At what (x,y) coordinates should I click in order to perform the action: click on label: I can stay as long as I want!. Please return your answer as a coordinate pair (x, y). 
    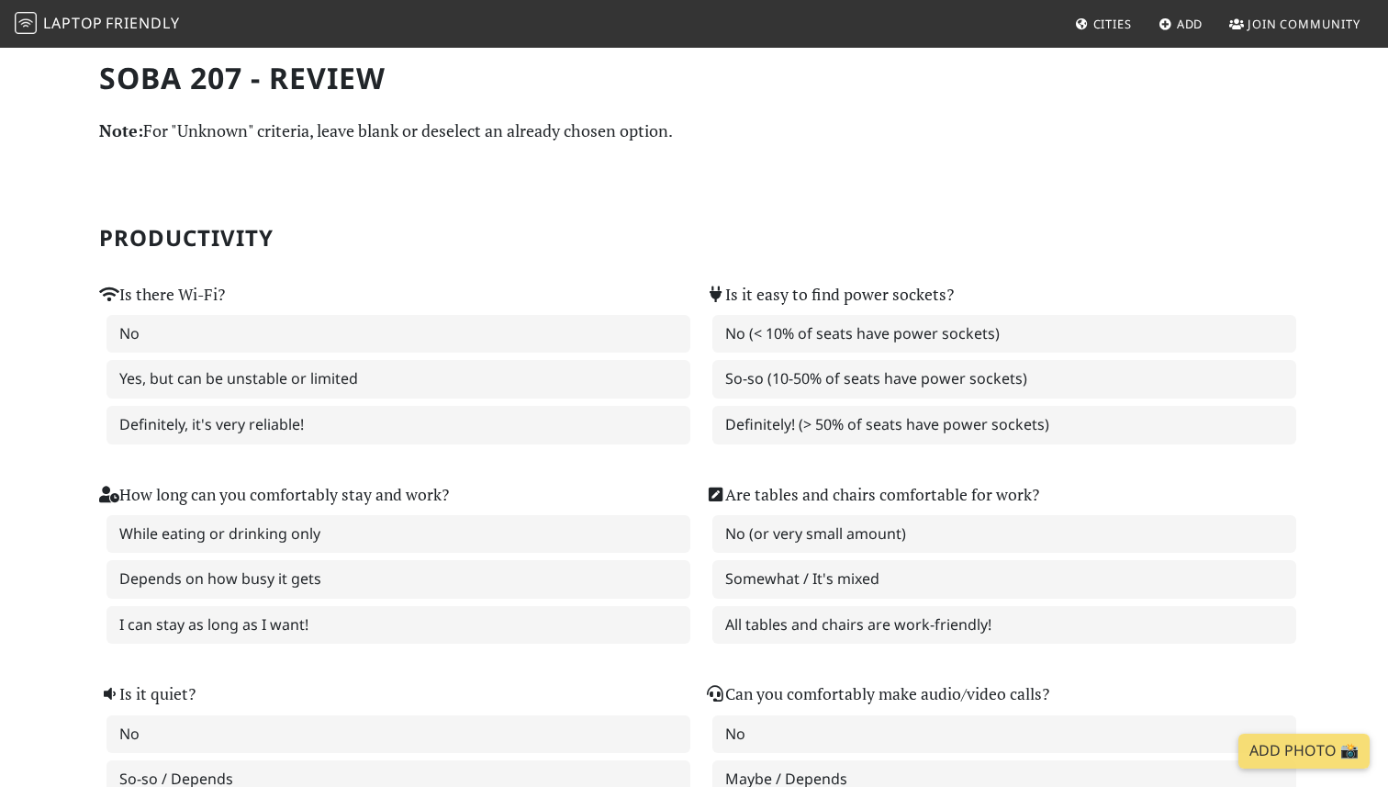
    Looking at the image, I should click on (398, 625).